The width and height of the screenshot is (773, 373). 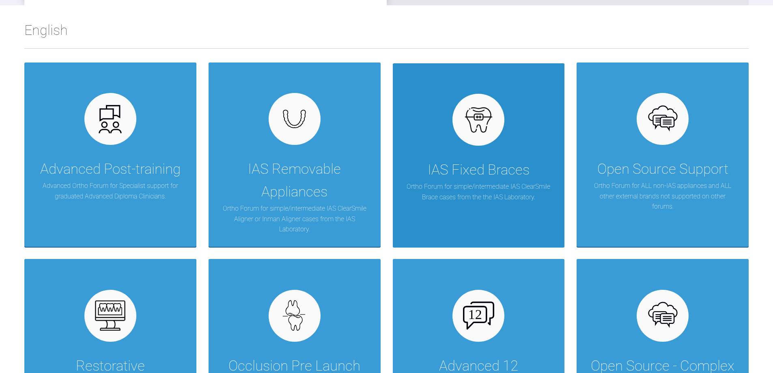 I want to click on img: removables.927eaa4e.svg, so click(x=294, y=119).